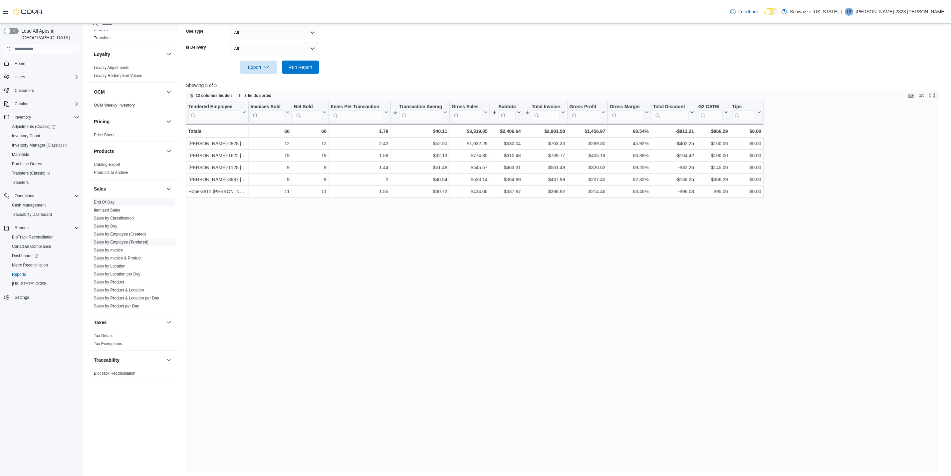 The height and width of the screenshot is (476, 951). I want to click on span: Itemized Sales, so click(107, 210).